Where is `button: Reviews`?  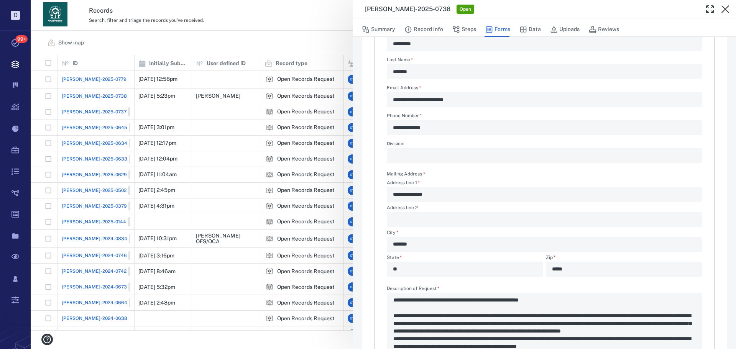 button: Reviews is located at coordinates (603, 29).